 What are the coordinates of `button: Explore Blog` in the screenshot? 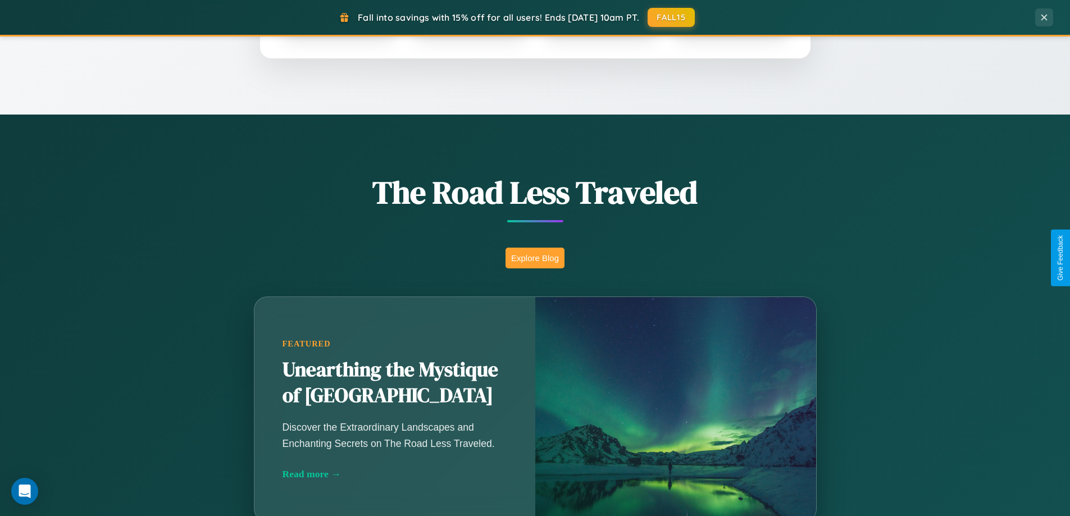 It's located at (535, 258).